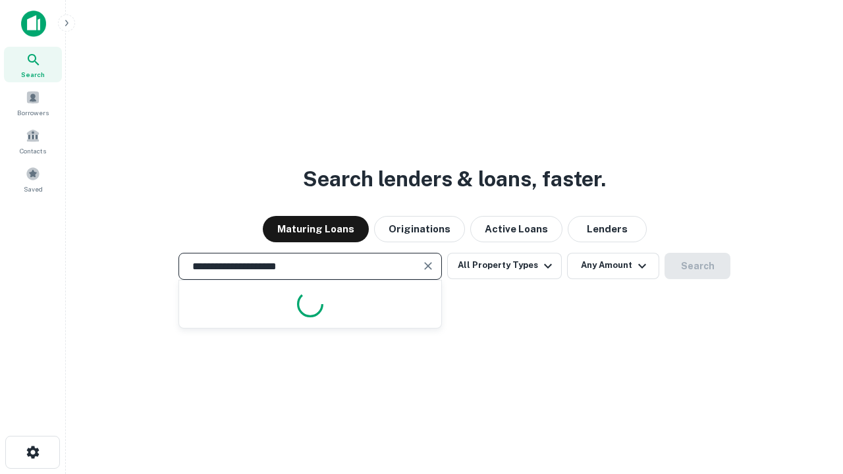 This screenshot has width=843, height=474. What do you see at coordinates (33, 113) in the screenshot?
I see `span: Borrowers` at bounding box center [33, 113].